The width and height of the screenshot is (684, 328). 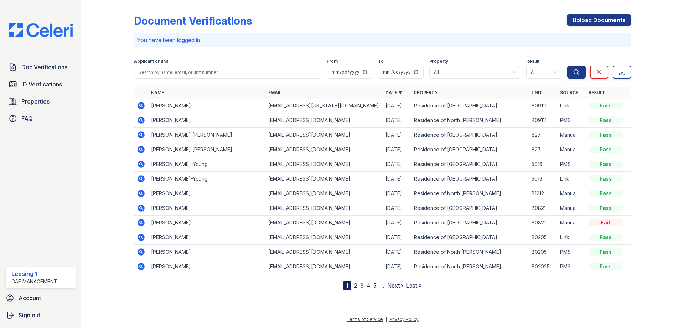 What do you see at coordinates (606, 222) in the screenshot?
I see `div: Fail` at bounding box center [606, 222].